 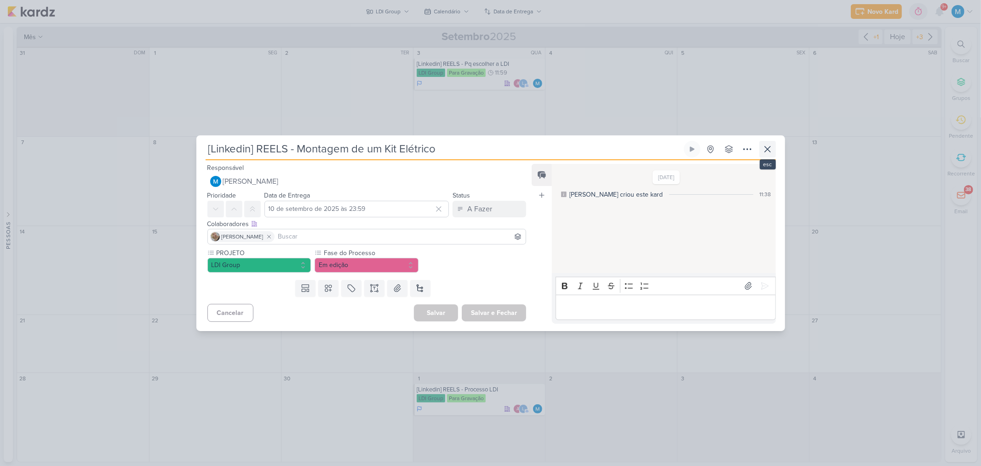 What do you see at coordinates (768, 164) in the screenshot?
I see `div: esc` at bounding box center [768, 164].